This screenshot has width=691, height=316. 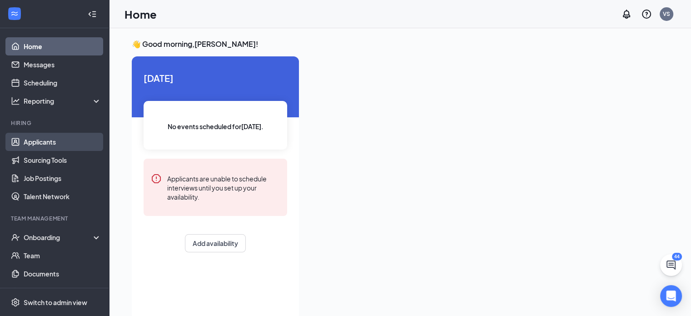 What do you see at coordinates (62, 255) in the screenshot?
I see `a: Team` at bounding box center [62, 255].